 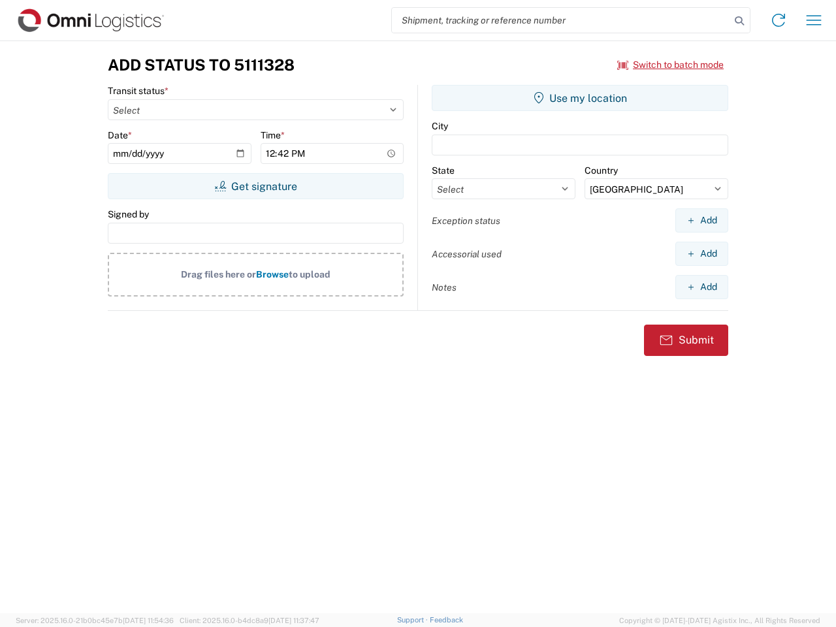 What do you see at coordinates (446, 620) in the screenshot?
I see `a: Feedback` at bounding box center [446, 620].